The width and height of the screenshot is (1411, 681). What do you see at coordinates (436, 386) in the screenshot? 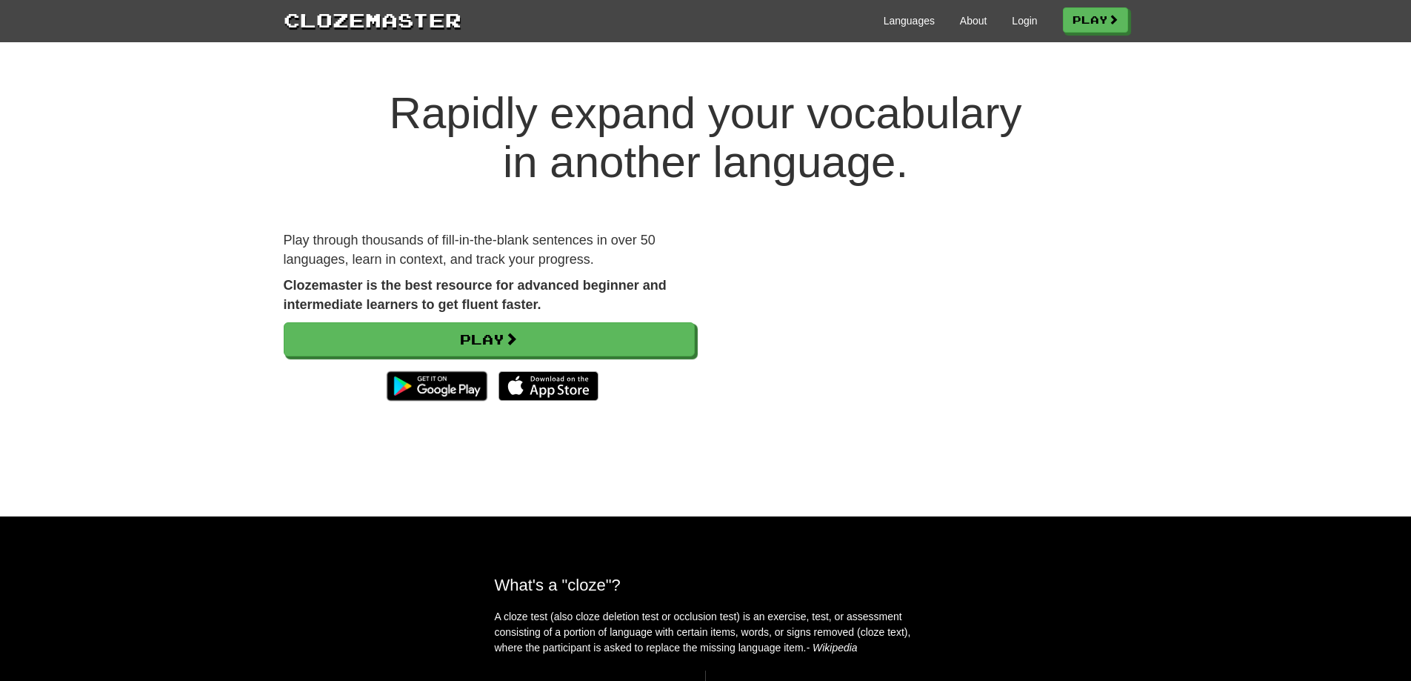
I see `img: Get it on Google Play` at bounding box center [436, 386].